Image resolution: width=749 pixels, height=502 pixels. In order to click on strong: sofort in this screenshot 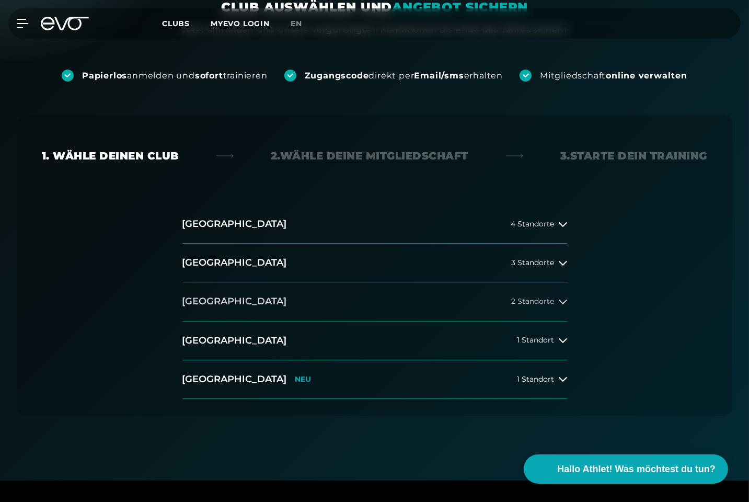, I will do `click(209, 75)`.